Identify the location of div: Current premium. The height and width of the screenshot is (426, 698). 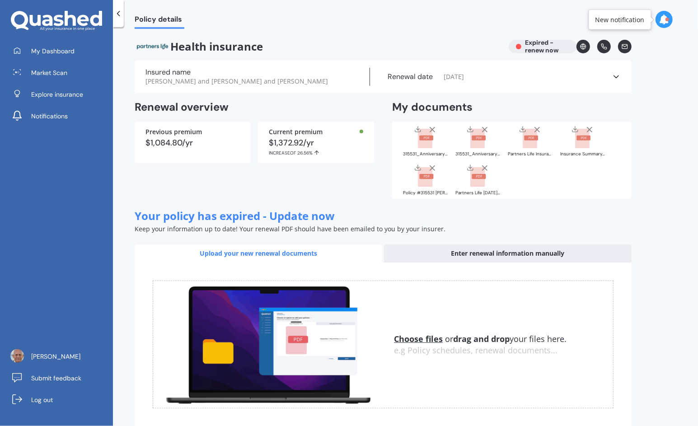
(316, 132).